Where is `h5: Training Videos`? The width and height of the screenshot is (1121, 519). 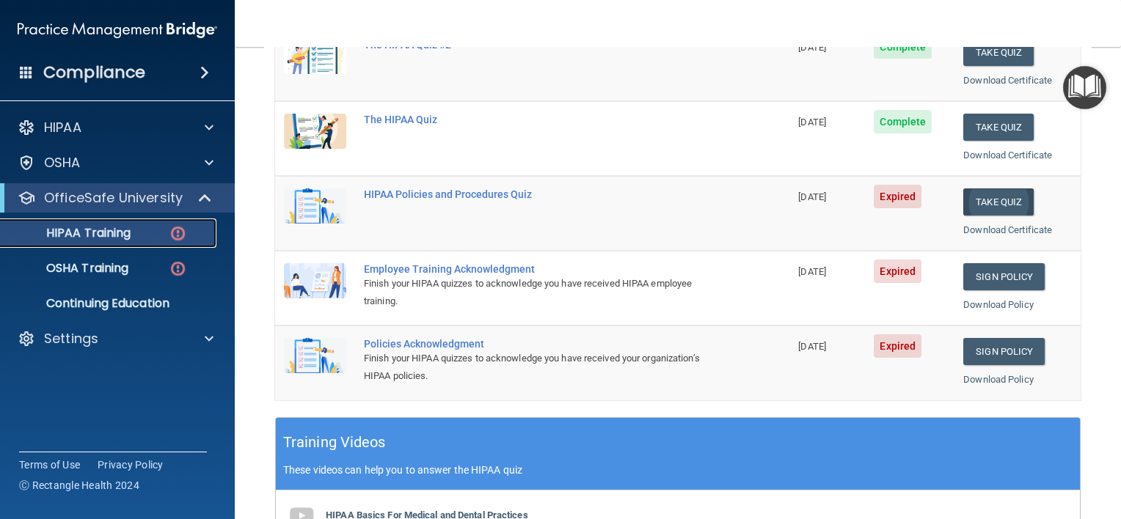
h5: Training Videos is located at coordinates (335, 442).